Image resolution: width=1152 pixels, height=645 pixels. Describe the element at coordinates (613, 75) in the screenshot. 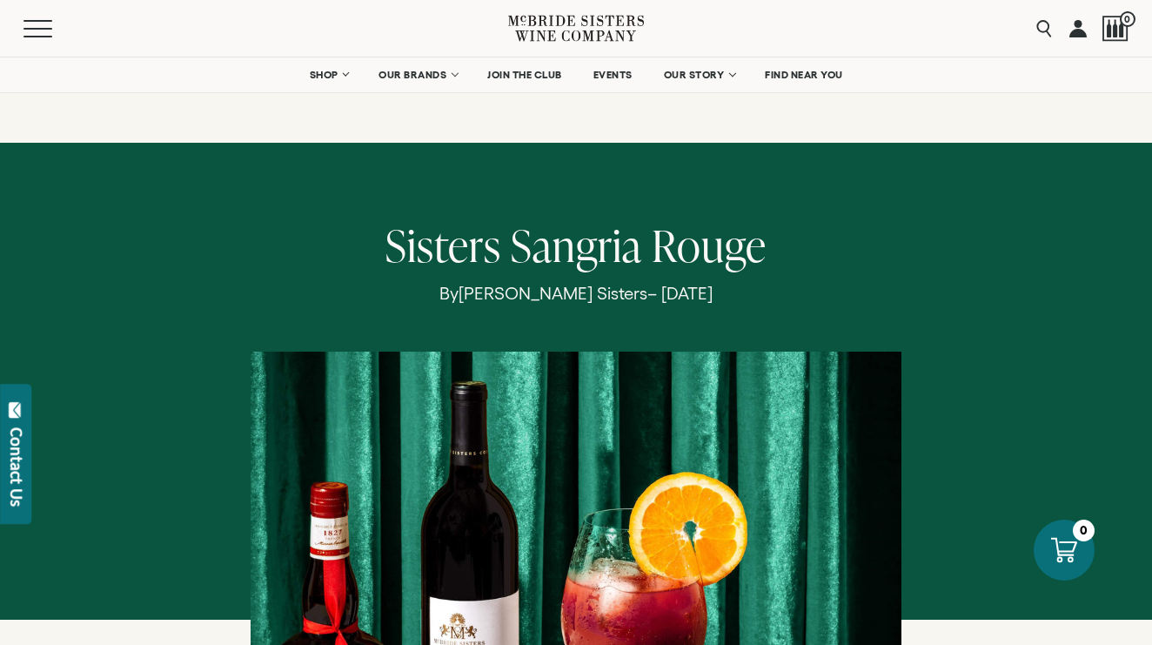

I see `a: EVENTS` at that location.